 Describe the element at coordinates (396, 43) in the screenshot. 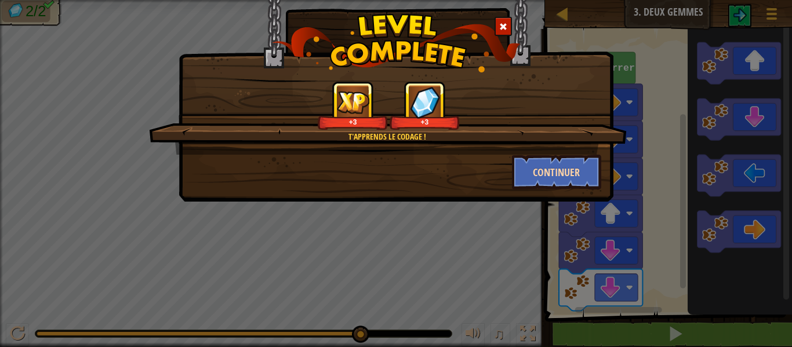

I see `img: level_complete.png` at that location.